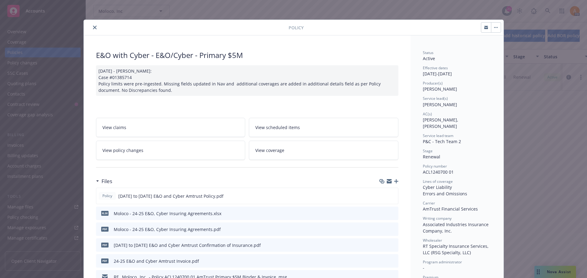 The height and width of the screenshot is (278, 587). What do you see at coordinates (427, 114) in the screenshot?
I see `span: AC(s)` at bounding box center [427, 114].